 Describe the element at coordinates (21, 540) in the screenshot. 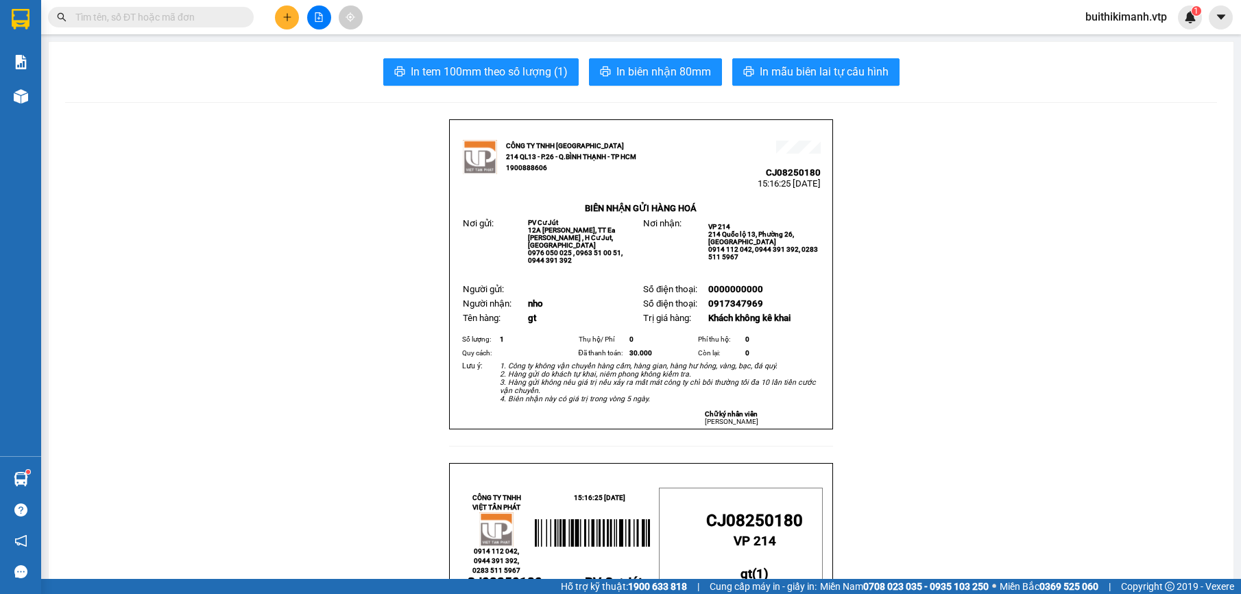

I see `span: notification` at that location.